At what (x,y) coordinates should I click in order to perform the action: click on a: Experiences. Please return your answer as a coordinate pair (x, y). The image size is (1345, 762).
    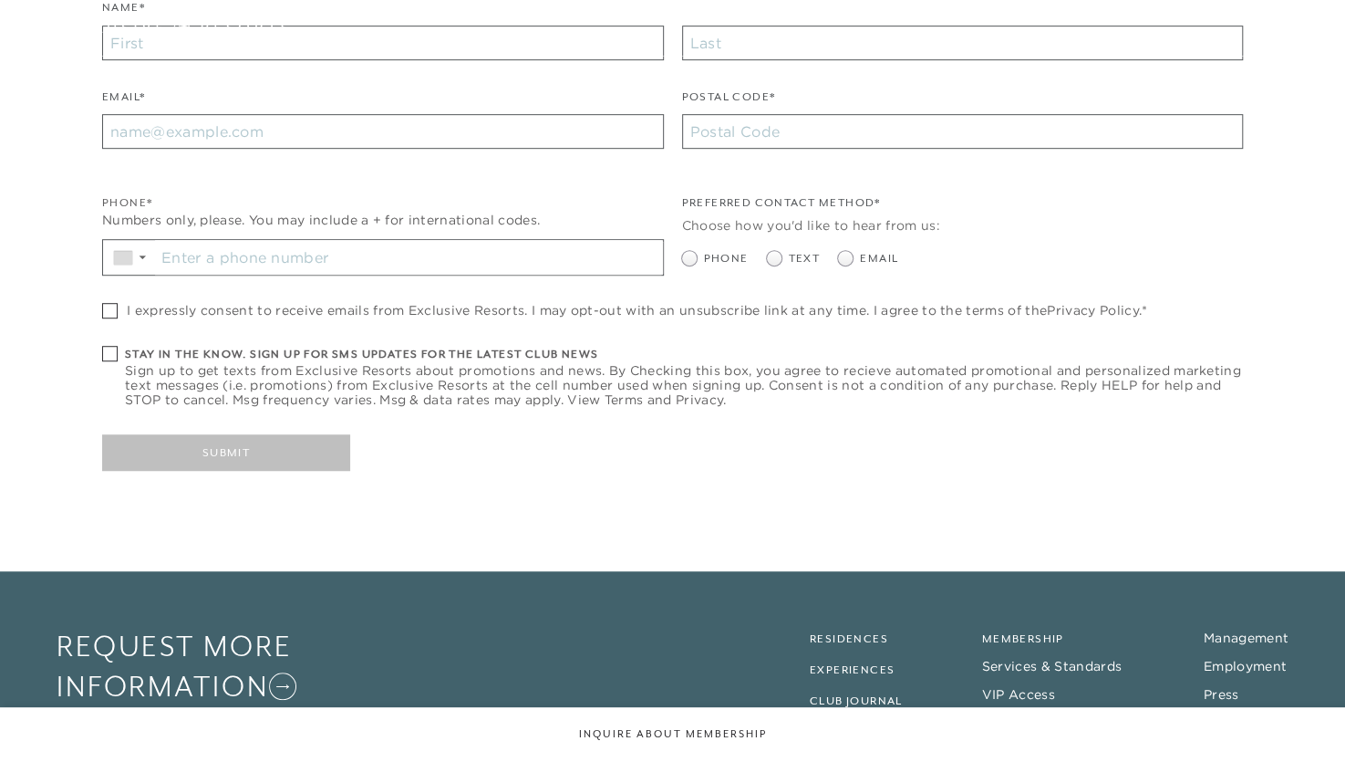
    Looking at the image, I should click on (852, 669).